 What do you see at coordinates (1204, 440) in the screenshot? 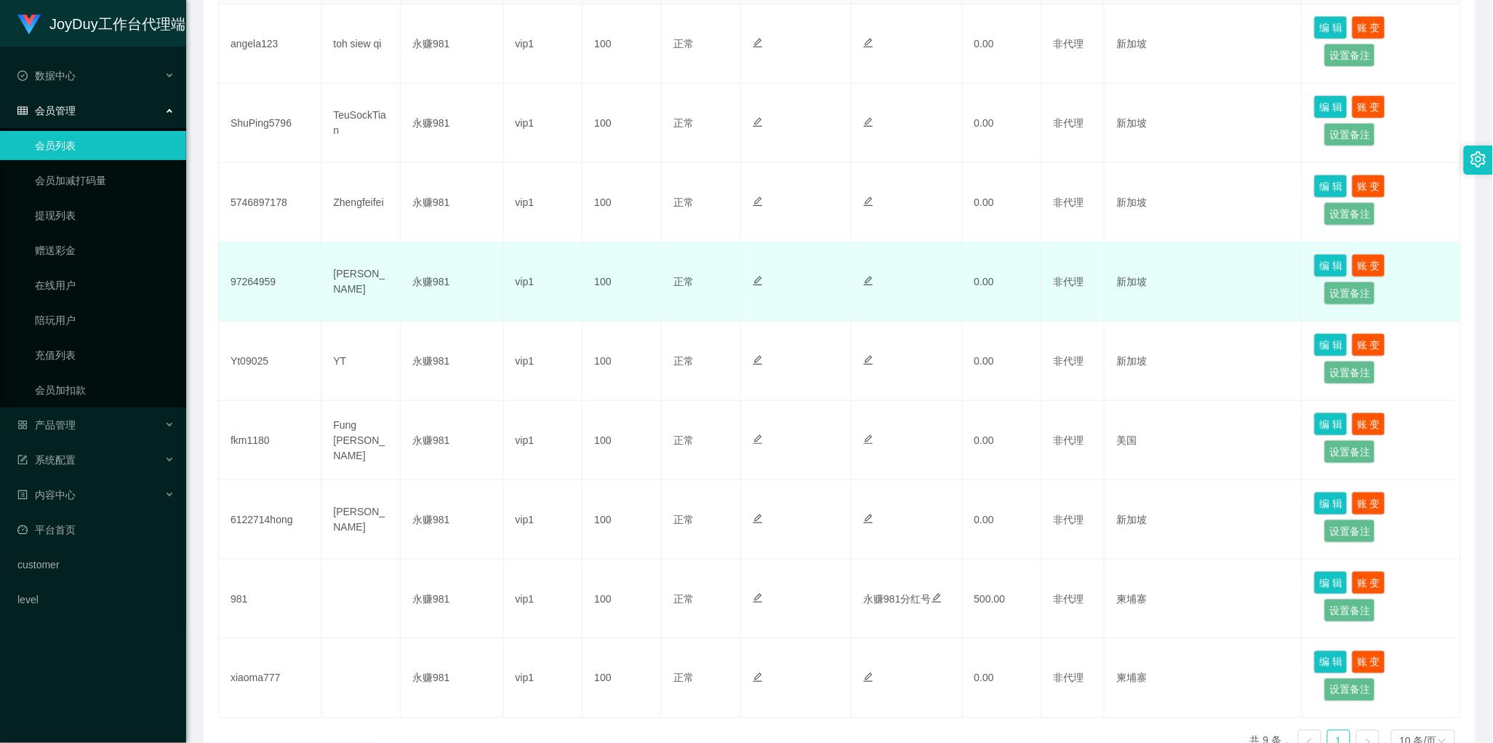
I see `td: 美国` at bounding box center [1204, 440].